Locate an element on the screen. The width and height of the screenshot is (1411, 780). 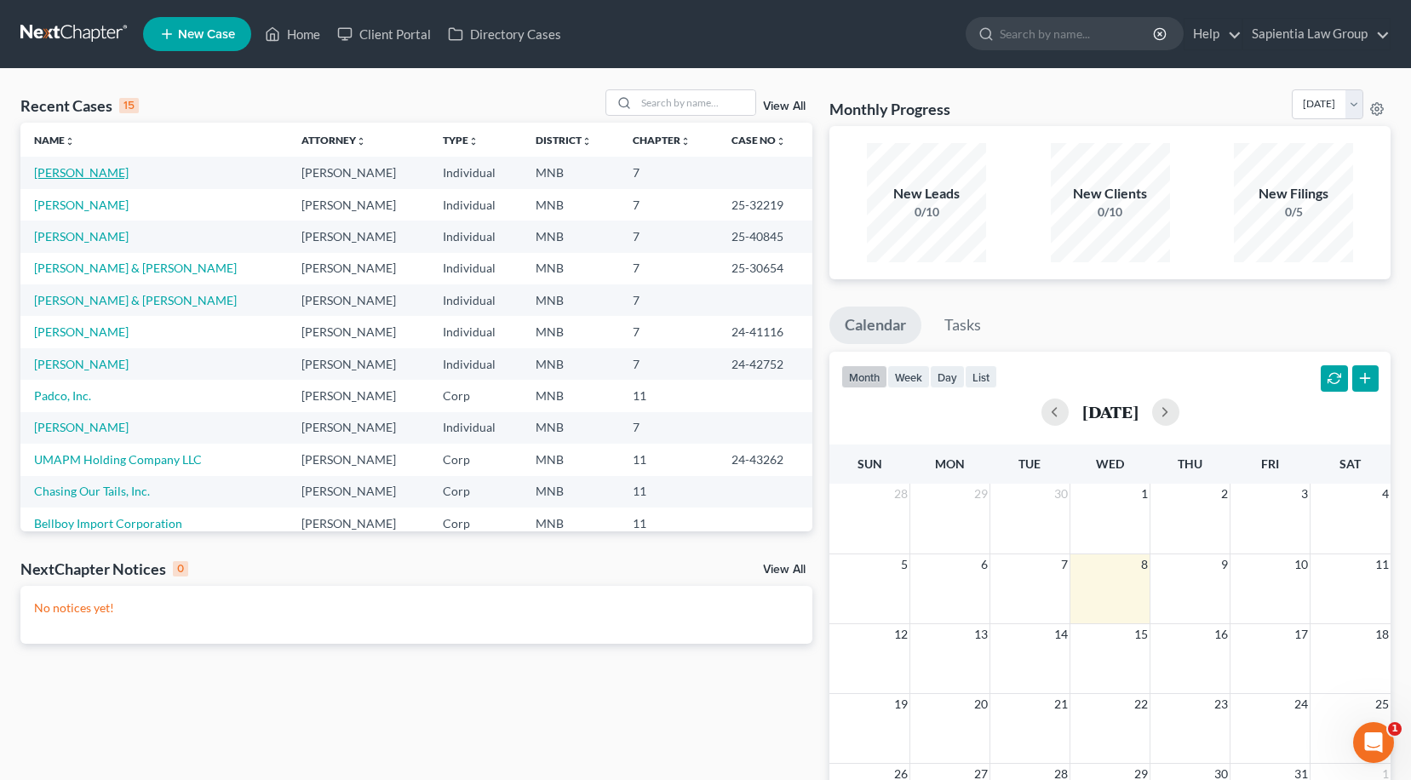
button: day is located at coordinates (947, 376).